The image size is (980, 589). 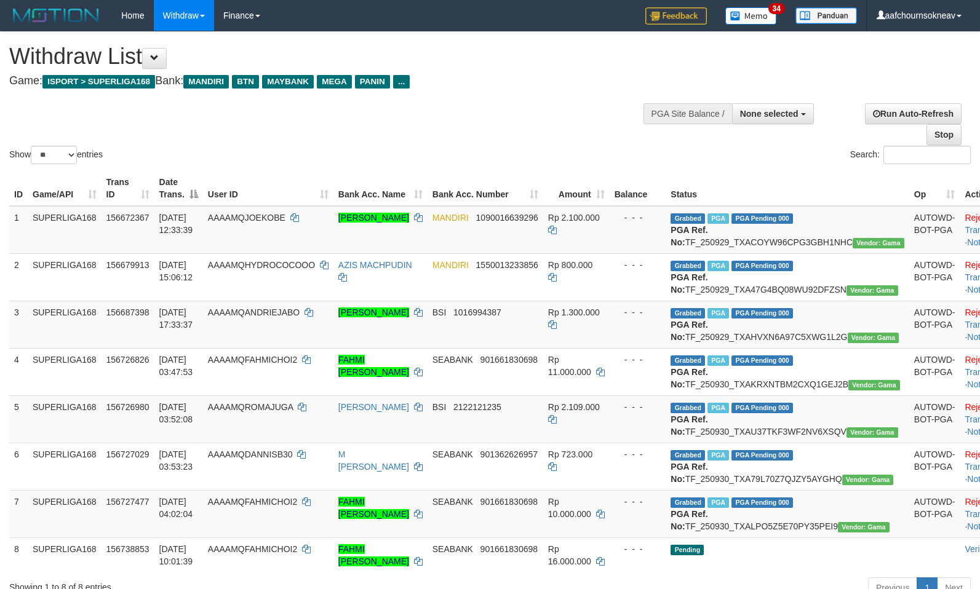 I want to click on span: 156726826, so click(x=128, y=360).